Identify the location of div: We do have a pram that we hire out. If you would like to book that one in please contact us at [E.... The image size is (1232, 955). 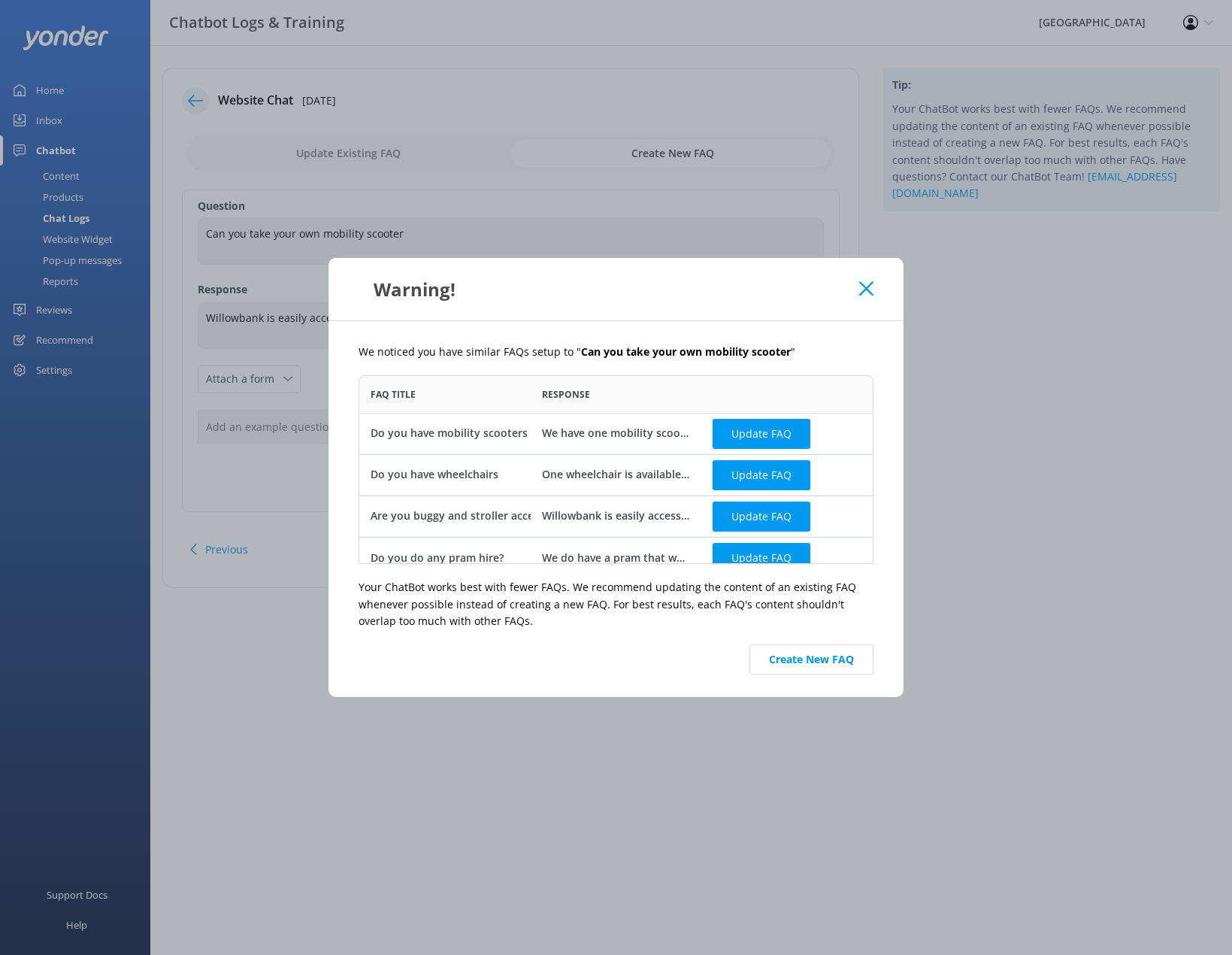
(616, 558).